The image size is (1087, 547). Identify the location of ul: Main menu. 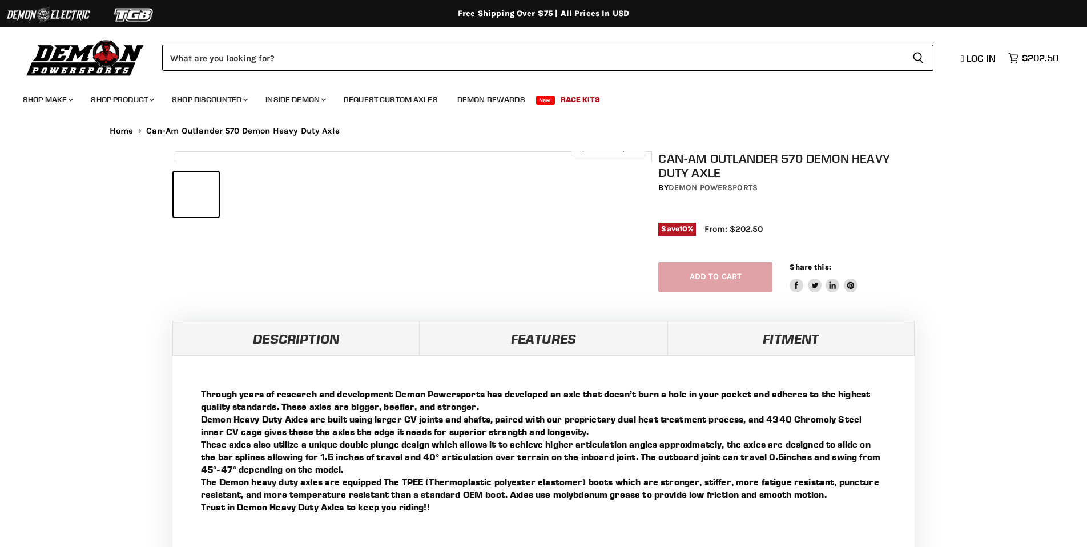
(535, 97).